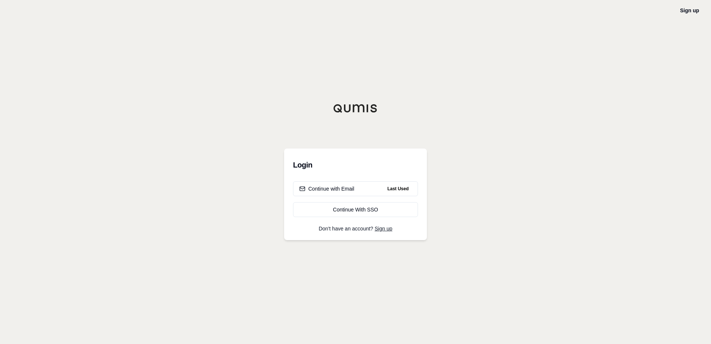 The height and width of the screenshot is (344, 711). What do you see at coordinates (355, 209) in the screenshot?
I see `a: Continue With SSO` at bounding box center [355, 209].